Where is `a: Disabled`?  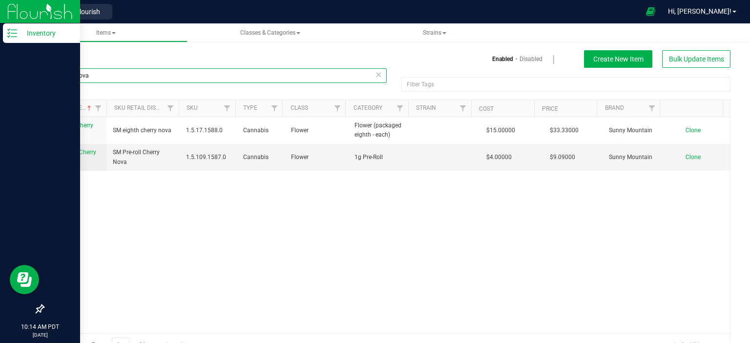 a: Disabled is located at coordinates (531, 59).